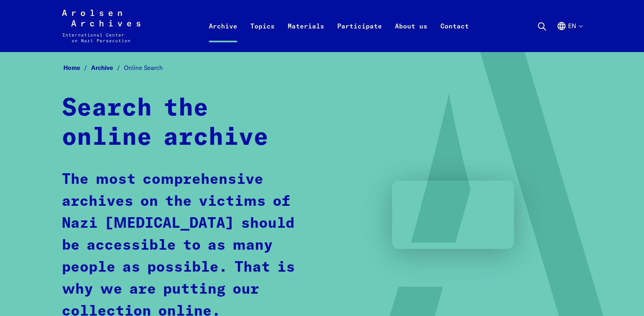 This screenshot has height=316, width=644. Describe the element at coordinates (454, 36) in the screenshot. I see `a: Contact` at that location.